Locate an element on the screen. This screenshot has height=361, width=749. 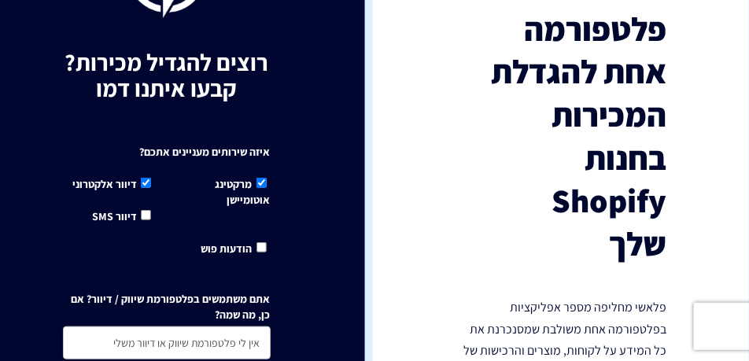
label: אתם משתמשים בפלטפורמת שיווק / דיוור? אם כן, מה שמה? is located at coordinates (167, 307).